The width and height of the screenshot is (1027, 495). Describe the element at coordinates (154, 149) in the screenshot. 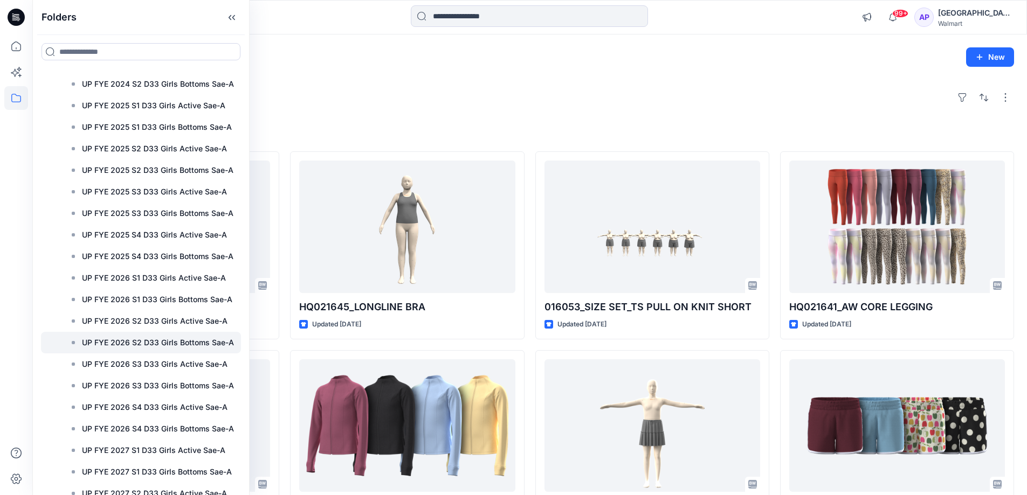

I see `p: UP FYE 2025 S2 D33 Girls Active Sae-A` at that location.